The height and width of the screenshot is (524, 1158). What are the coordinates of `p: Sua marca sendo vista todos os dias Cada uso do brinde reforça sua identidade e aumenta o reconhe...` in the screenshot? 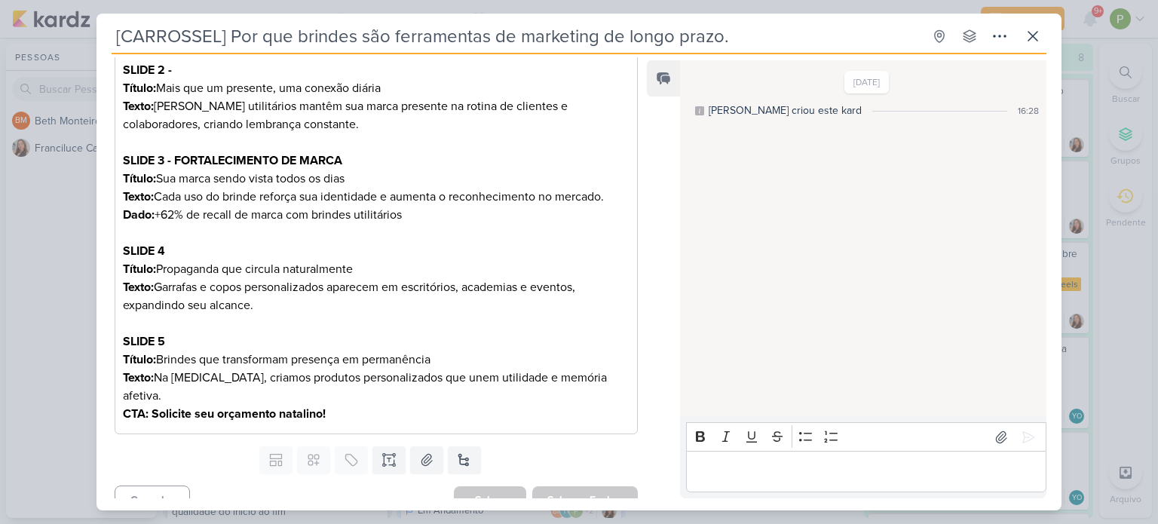 It's located at (376, 188).